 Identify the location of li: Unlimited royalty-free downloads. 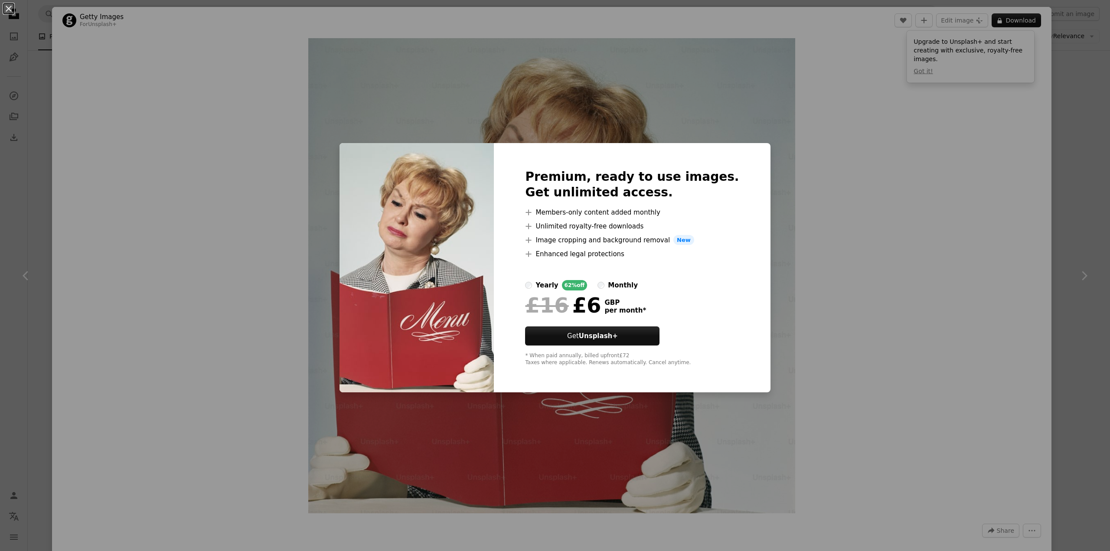
(632, 226).